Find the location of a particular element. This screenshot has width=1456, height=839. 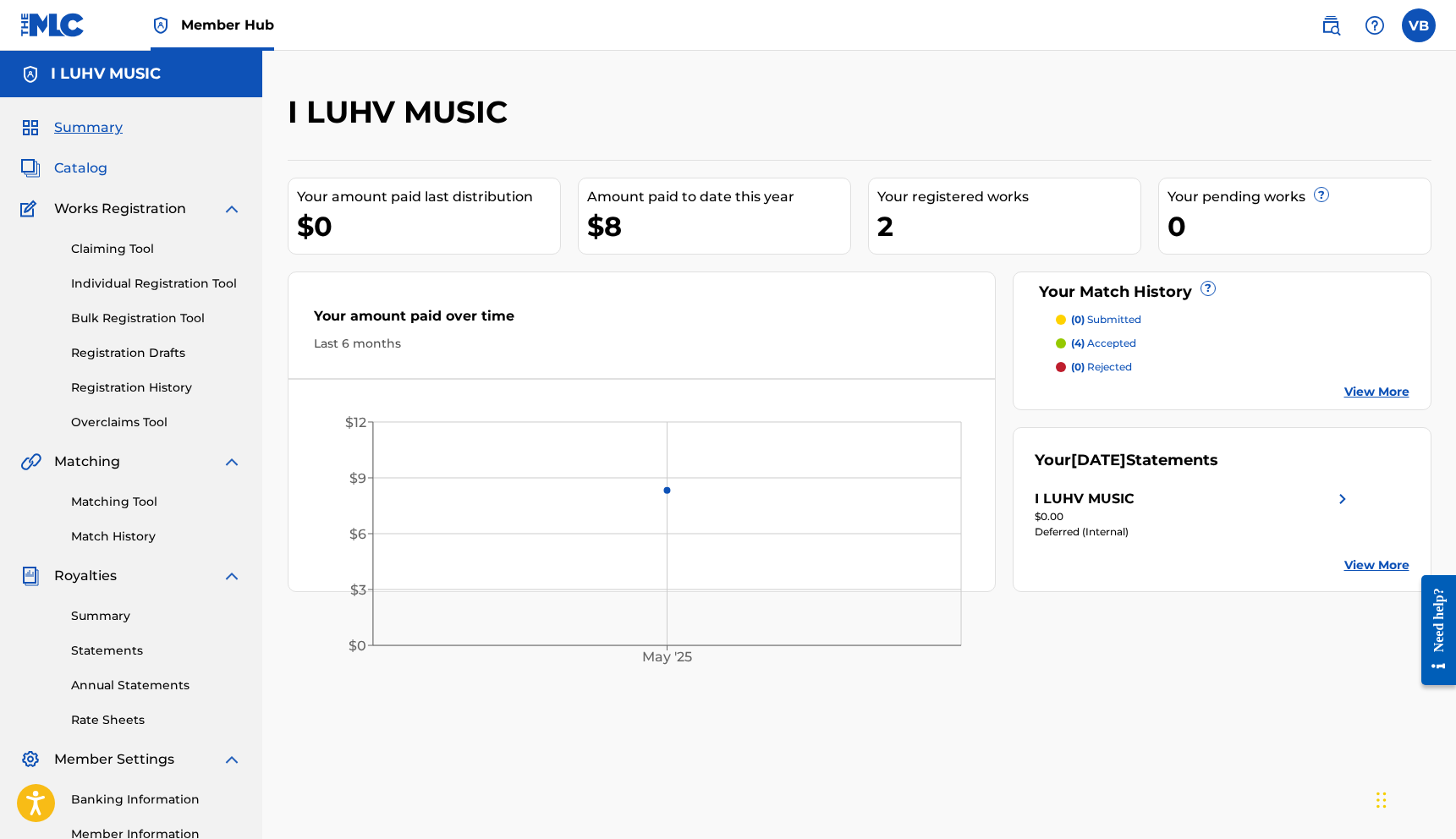

img: Member Settings is located at coordinates (31, 760).